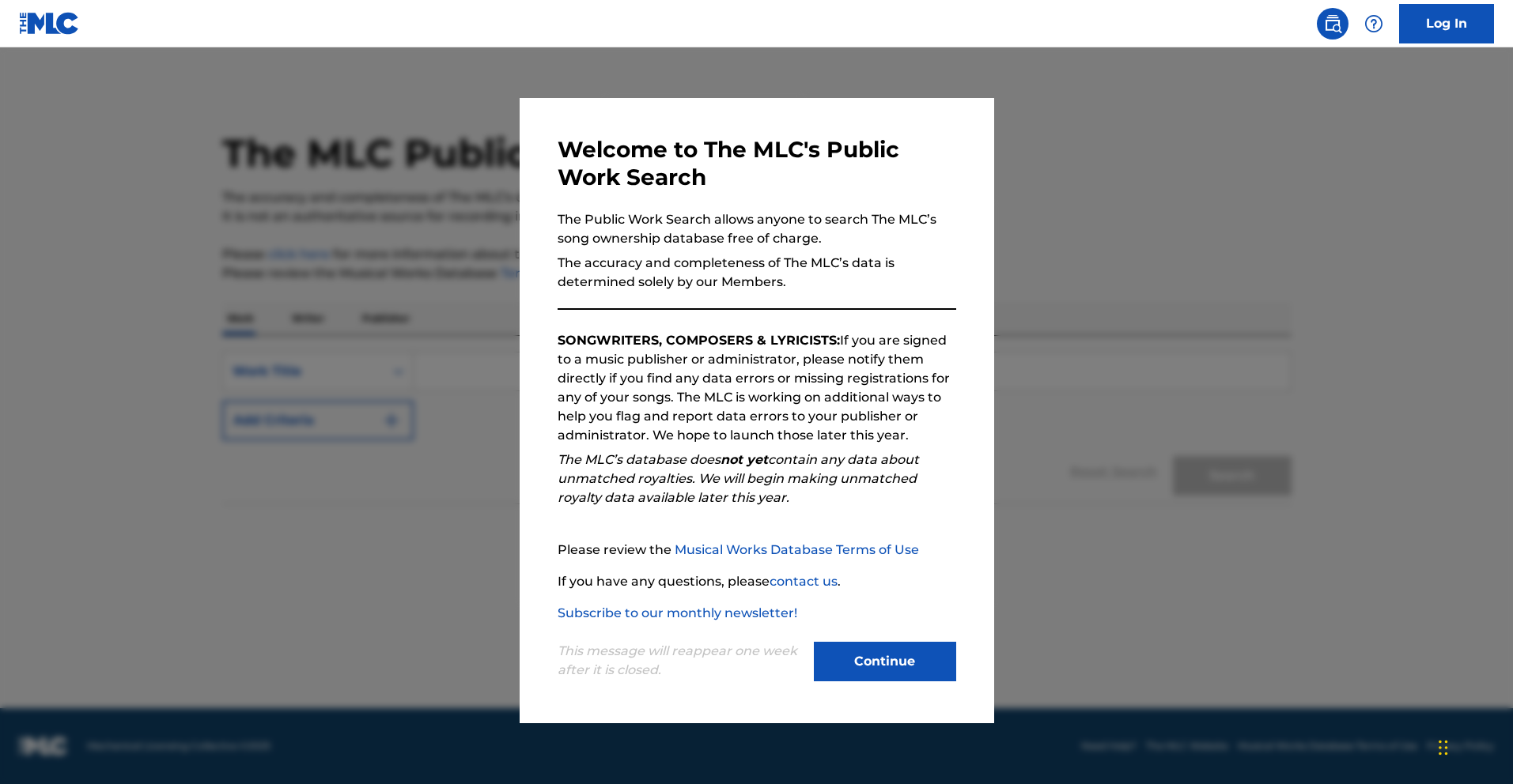  What do you see at coordinates (698, 340) in the screenshot?
I see `strong: SONGWRITERS, COMPOSERS & LYRICISTS:` at bounding box center [698, 340].